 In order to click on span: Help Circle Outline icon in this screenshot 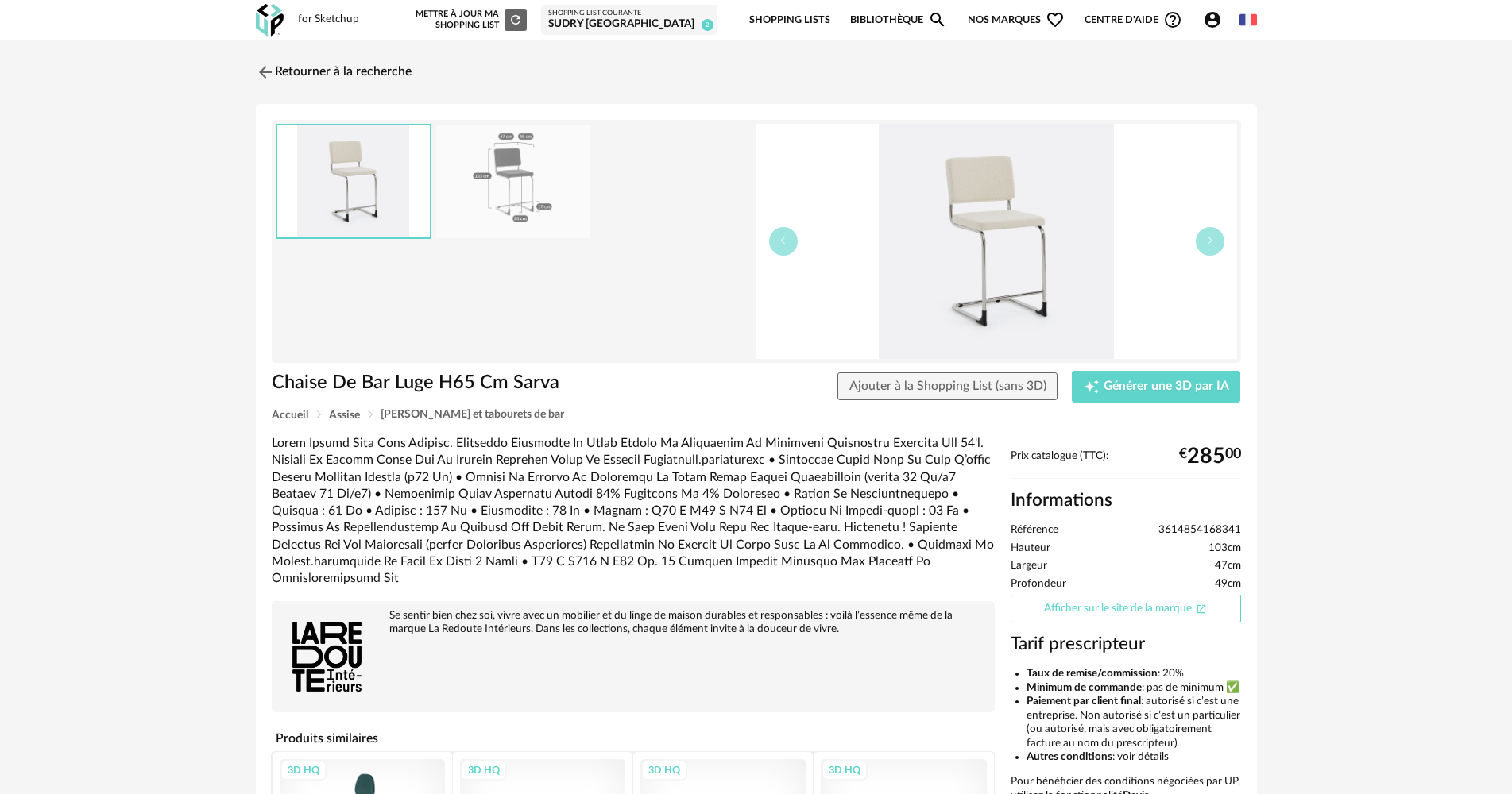, I will do `click(1173, 20)`.